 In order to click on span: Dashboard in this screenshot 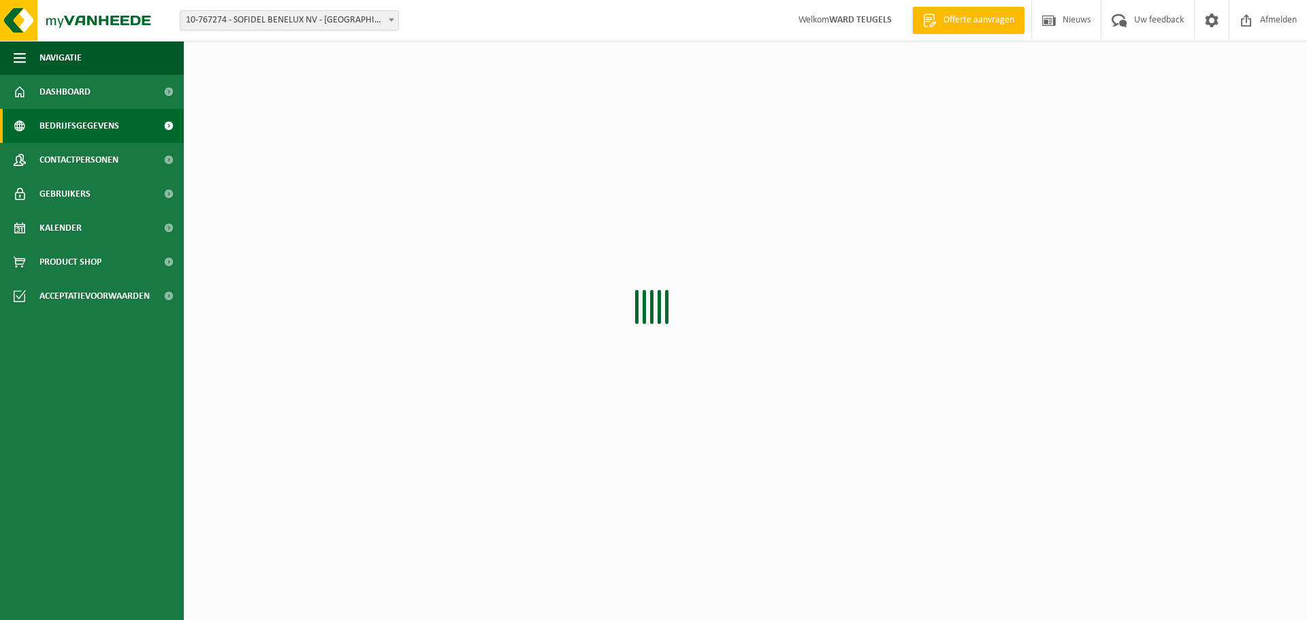, I will do `click(65, 92)`.